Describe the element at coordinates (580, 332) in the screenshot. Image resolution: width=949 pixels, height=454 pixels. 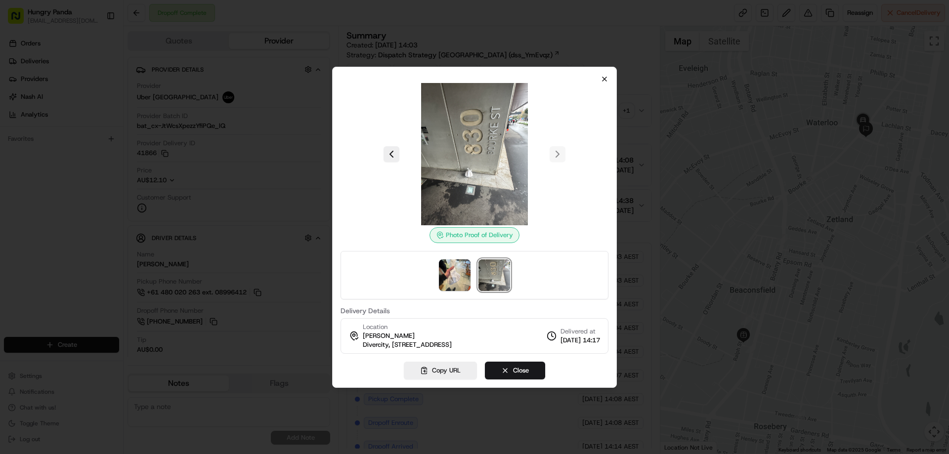
I see `span: Delivered at` at that location.